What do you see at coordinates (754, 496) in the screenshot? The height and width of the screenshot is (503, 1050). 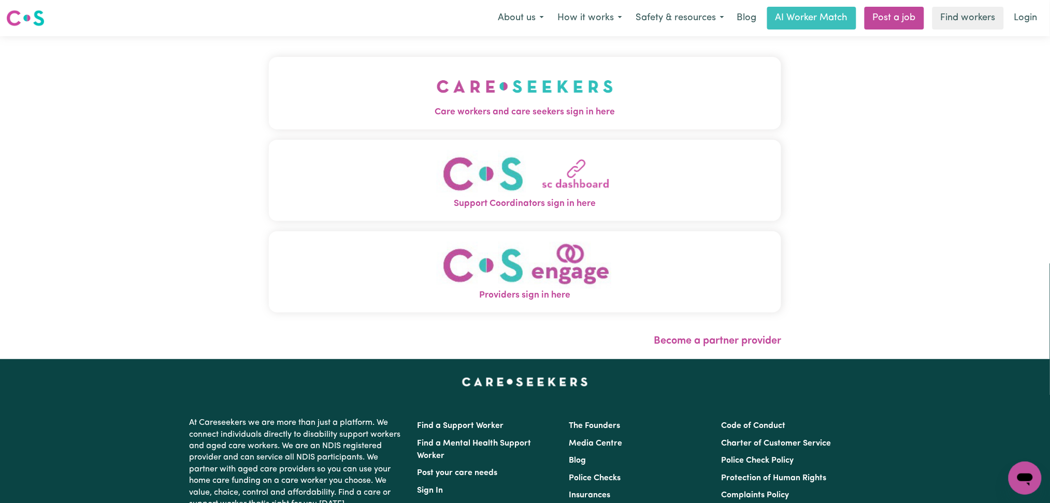 I see `a: Complaints Policy` at bounding box center [754, 496].